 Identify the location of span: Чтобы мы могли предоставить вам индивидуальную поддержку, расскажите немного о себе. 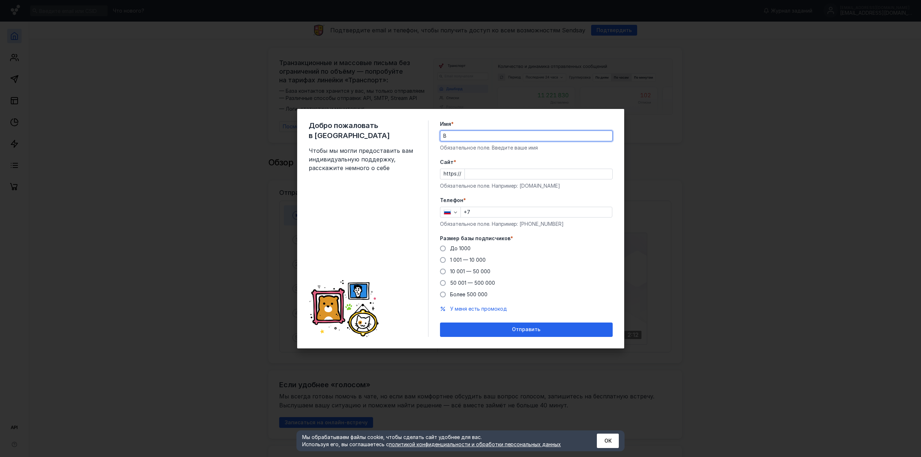
(363, 159).